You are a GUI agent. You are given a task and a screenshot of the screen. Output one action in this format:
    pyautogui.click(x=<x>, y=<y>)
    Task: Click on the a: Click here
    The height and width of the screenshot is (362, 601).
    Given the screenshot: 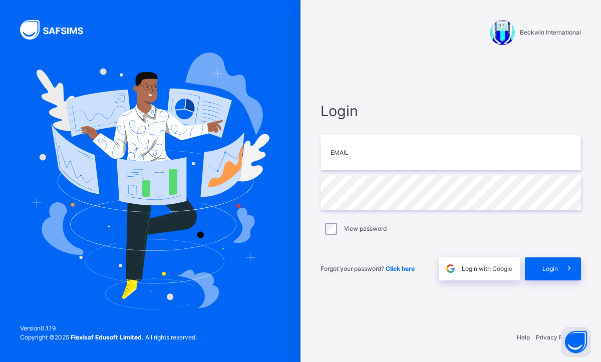 What is the action you would take?
    pyautogui.click(x=400, y=268)
    